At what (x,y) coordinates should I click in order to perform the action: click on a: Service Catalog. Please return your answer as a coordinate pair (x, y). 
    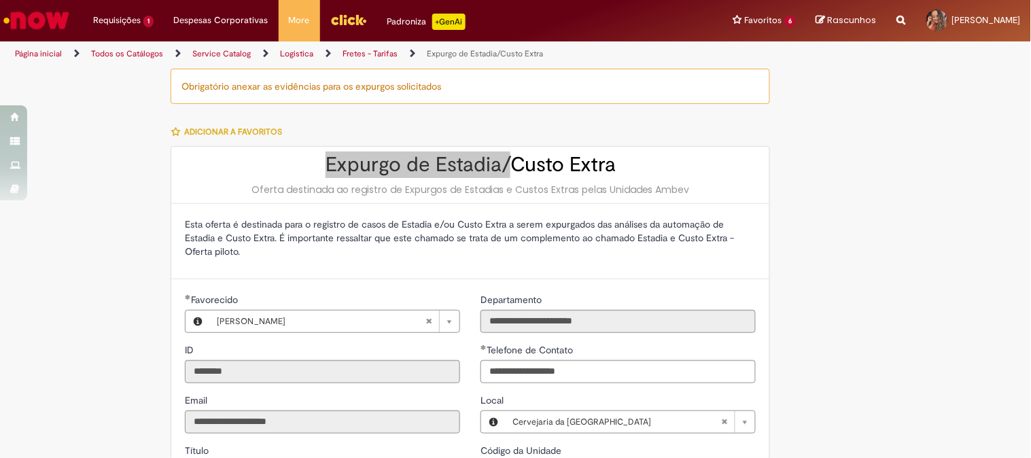
    Looking at the image, I should click on (222, 54).